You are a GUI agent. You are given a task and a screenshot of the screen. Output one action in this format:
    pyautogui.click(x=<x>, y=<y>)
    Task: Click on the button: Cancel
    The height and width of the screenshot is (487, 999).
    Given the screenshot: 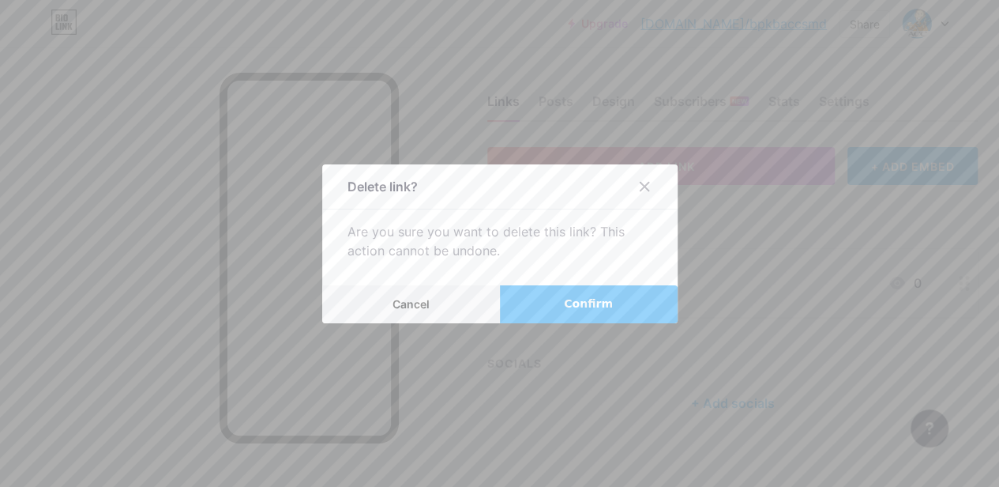 What is the action you would take?
    pyautogui.click(x=411, y=304)
    